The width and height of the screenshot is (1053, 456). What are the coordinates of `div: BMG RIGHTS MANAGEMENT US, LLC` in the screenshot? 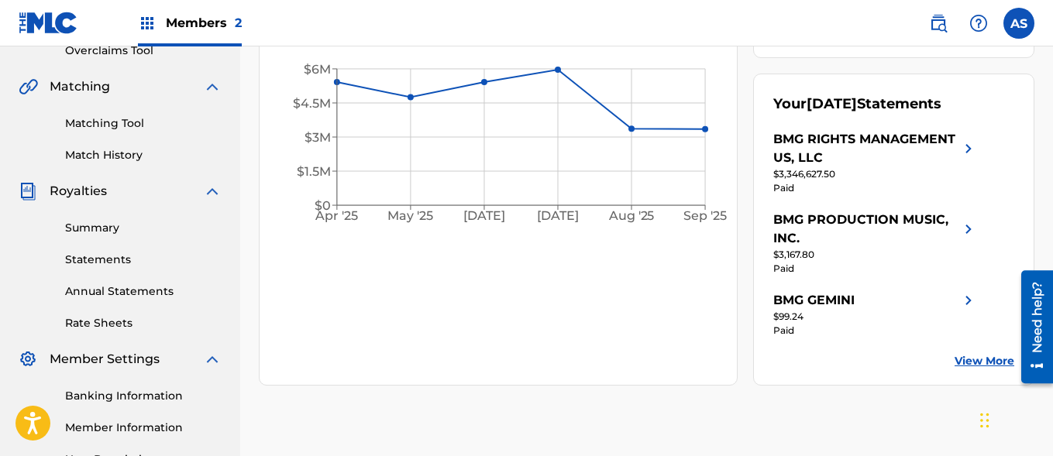 It's located at (866, 149).